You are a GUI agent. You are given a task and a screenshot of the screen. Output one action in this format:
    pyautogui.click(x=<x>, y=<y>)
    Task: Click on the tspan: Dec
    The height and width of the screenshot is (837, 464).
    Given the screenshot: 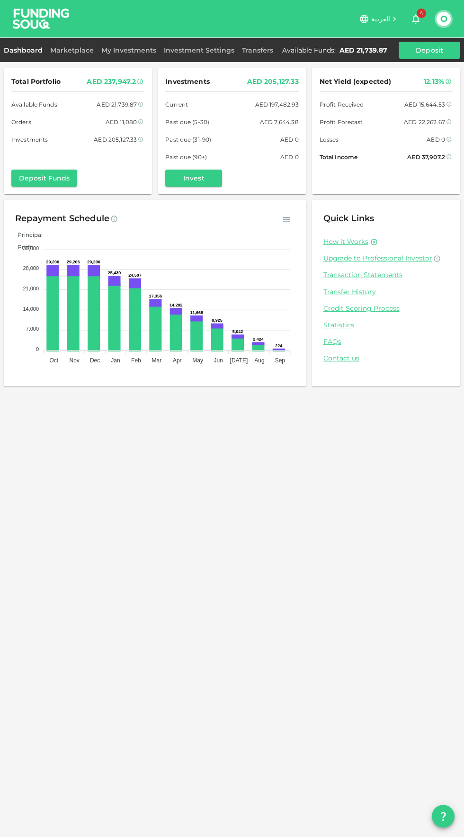 What is the action you would take?
    pyautogui.click(x=95, y=360)
    